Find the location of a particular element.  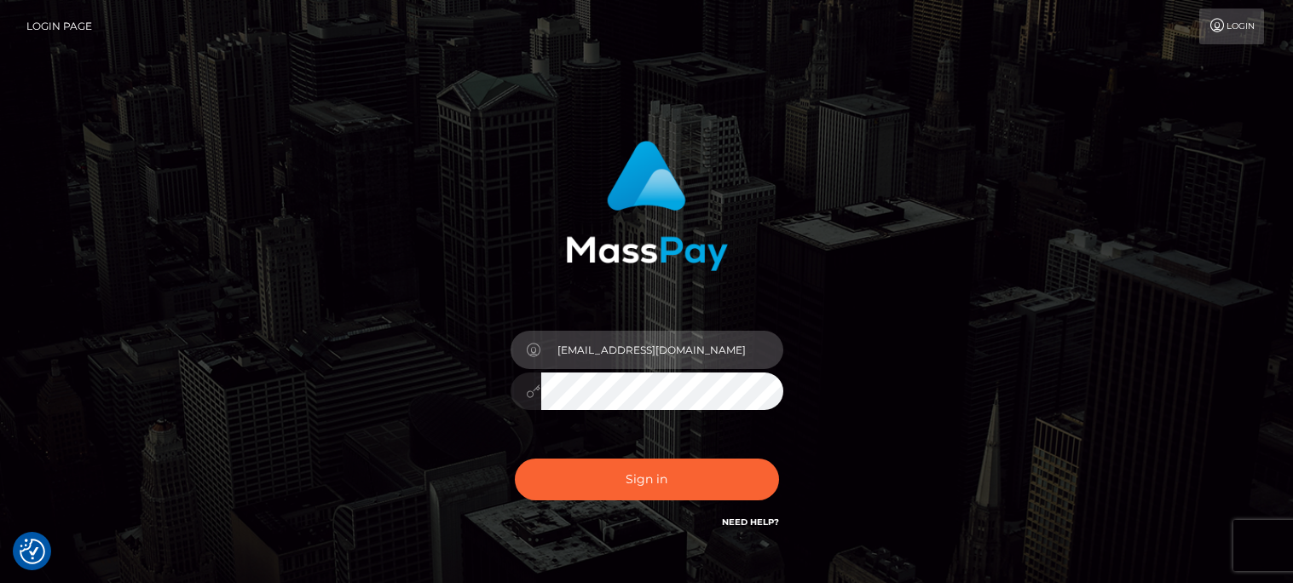

a: Login Page is located at coordinates (59, 26).